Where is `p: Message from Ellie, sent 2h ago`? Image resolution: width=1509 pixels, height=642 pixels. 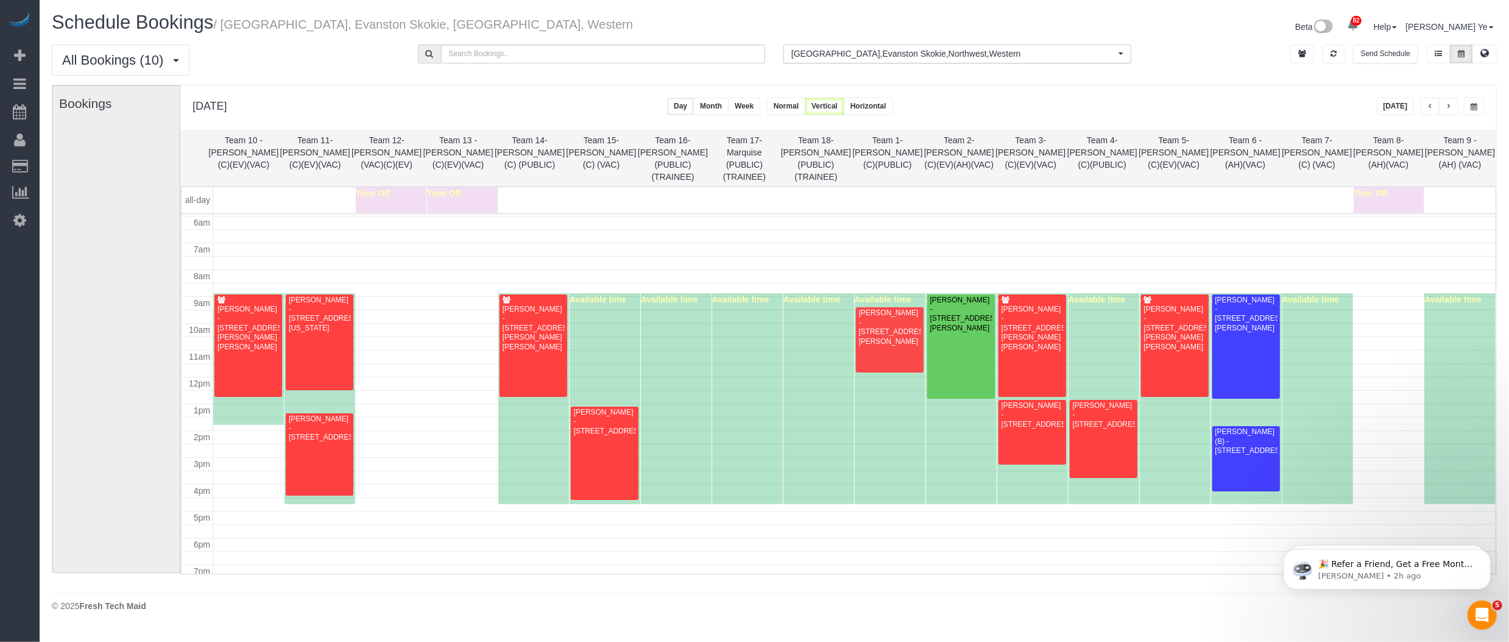 p: Message from Ellie, sent 2h ago is located at coordinates (132, 52).